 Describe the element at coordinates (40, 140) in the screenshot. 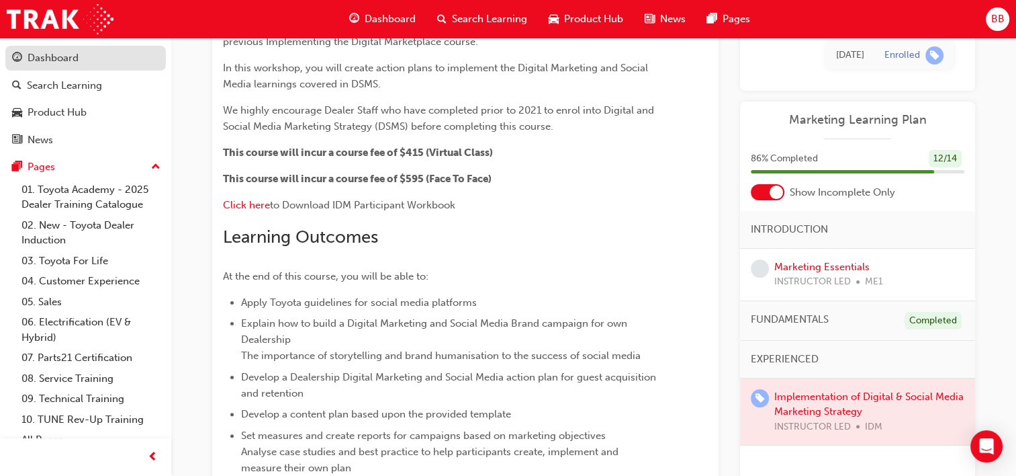

I see `div: News` at that location.